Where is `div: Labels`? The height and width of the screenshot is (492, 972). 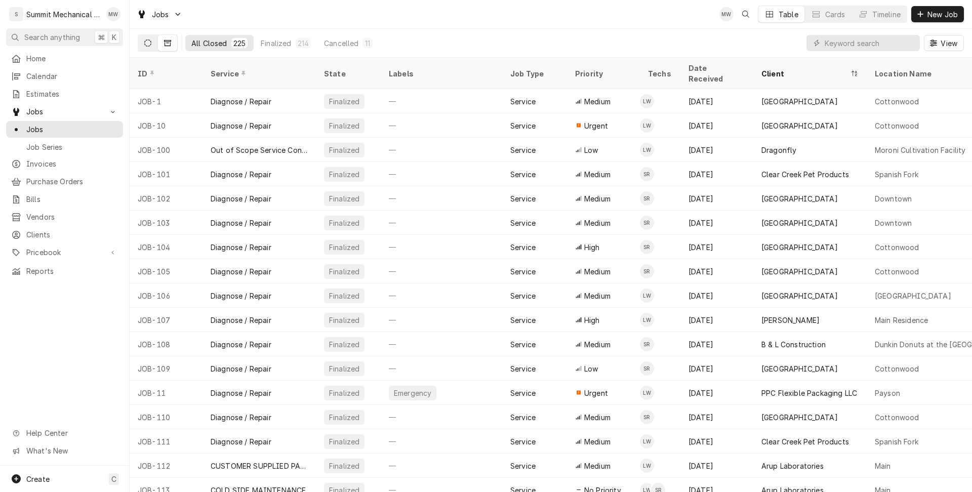
div: Labels is located at coordinates (442, 73).